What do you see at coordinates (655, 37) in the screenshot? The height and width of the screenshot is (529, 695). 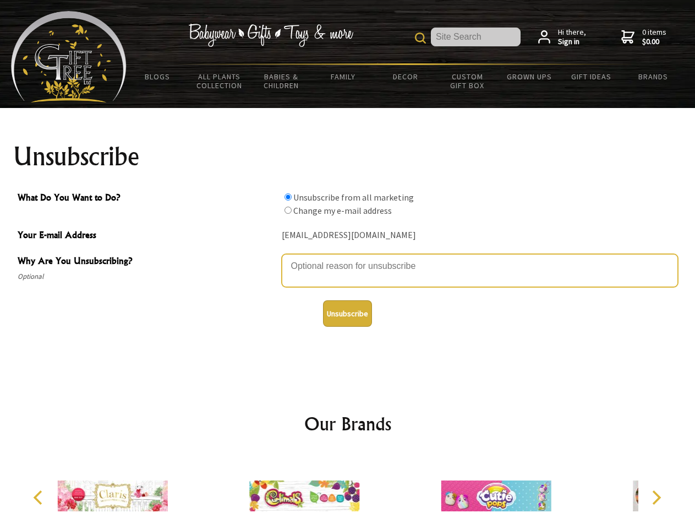 I see `span: 0 items` at bounding box center [655, 37].